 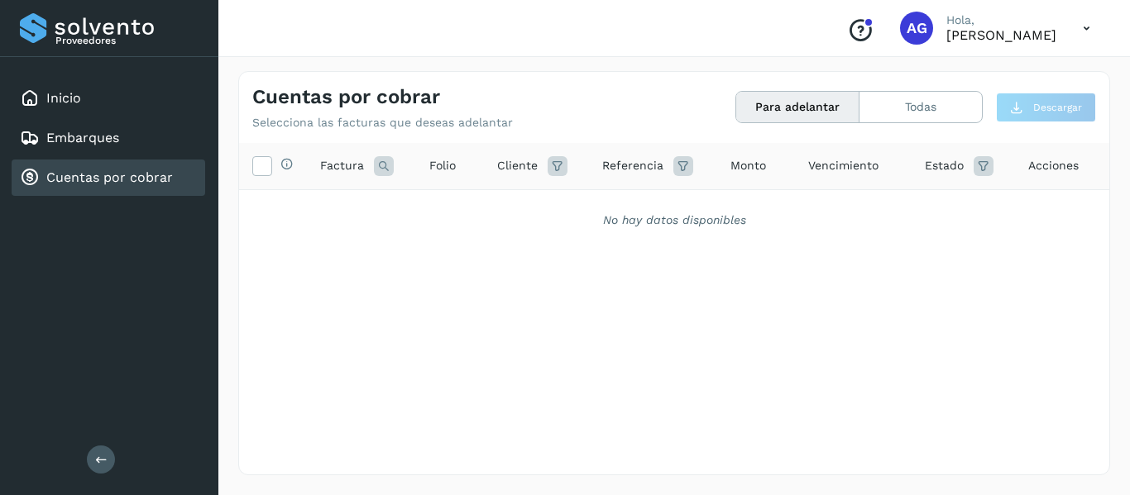 I want to click on span: Descargar, so click(x=1057, y=108).